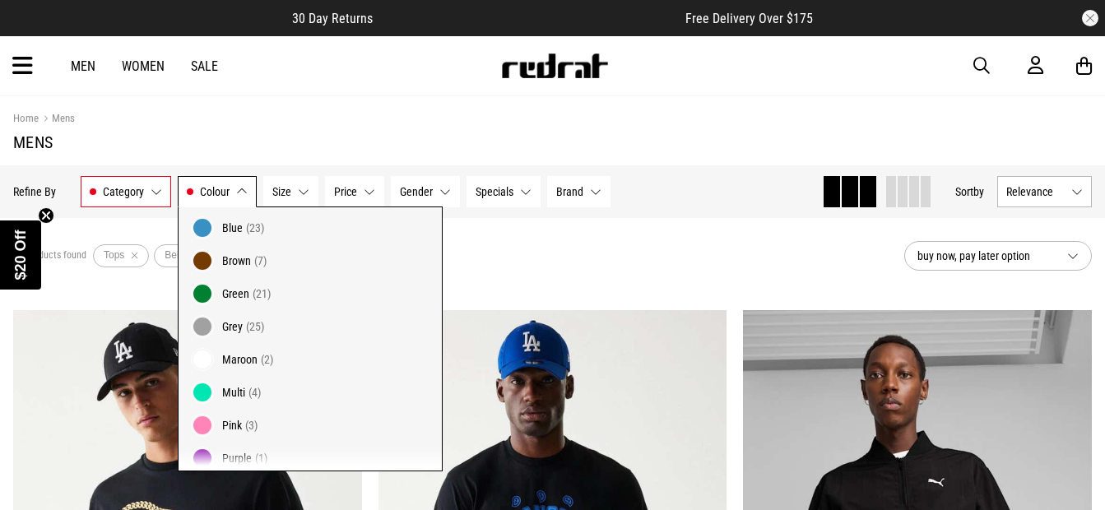 This screenshot has width=1105, height=510. What do you see at coordinates (232, 228) in the screenshot?
I see `span: Blue` at bounding box center [232, 228].